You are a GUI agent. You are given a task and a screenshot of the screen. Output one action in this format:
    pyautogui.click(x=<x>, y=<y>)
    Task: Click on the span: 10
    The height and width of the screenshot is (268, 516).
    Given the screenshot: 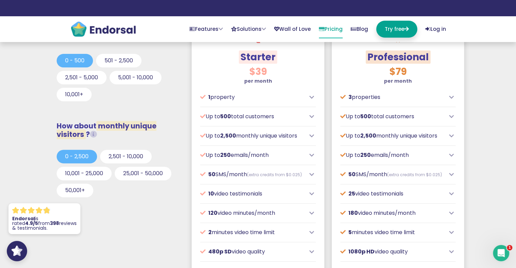 What is the action you would take?
    pyautogui.click(x=211, y=194)
    